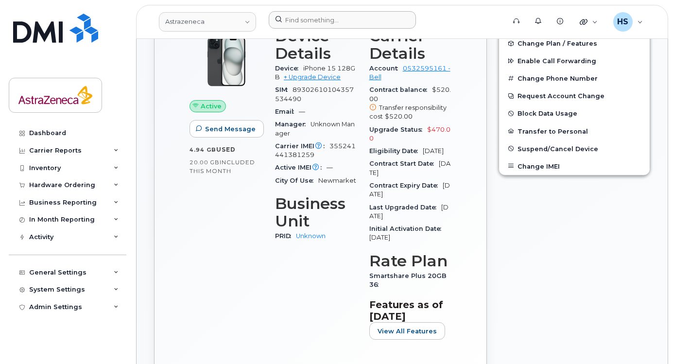  I want to click on button: Change IMEI, so click(574, 166).